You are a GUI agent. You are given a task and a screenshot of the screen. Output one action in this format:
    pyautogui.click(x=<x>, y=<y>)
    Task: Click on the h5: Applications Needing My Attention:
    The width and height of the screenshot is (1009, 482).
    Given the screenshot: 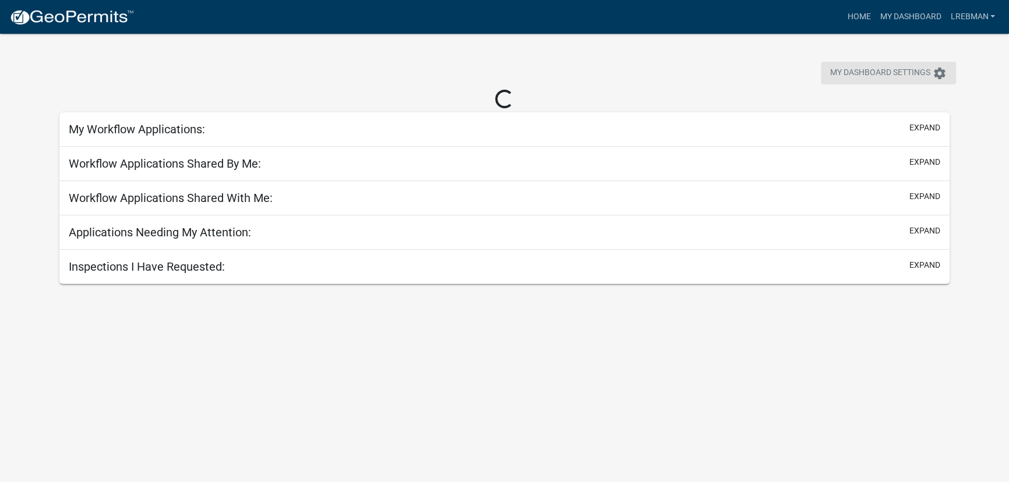 What is the action you would take?
    pyautogui.click(x=160, y=232)
    